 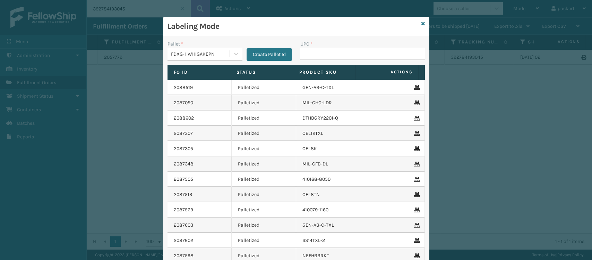 I want to click on a: 2087305, so click(x=184, y=149).